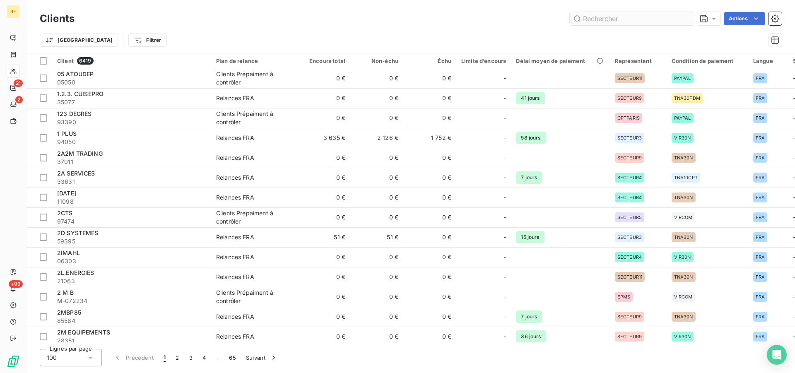  Describe the element at coordinates (132, 82) in the screenshot. I see `span: 05050` at that location.